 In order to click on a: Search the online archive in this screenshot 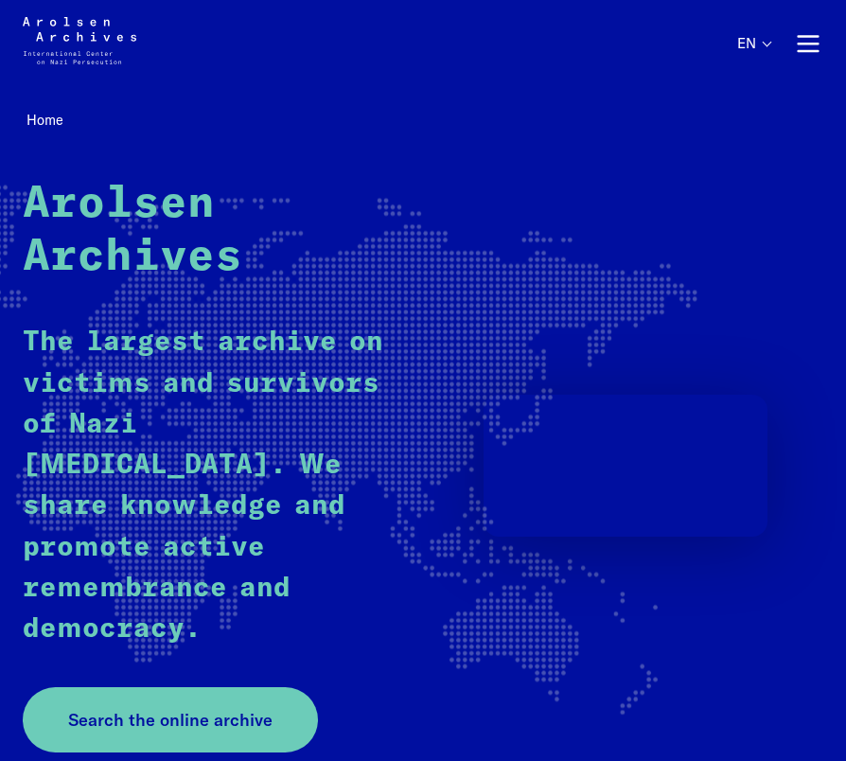, I will do `click(170, 720)`.